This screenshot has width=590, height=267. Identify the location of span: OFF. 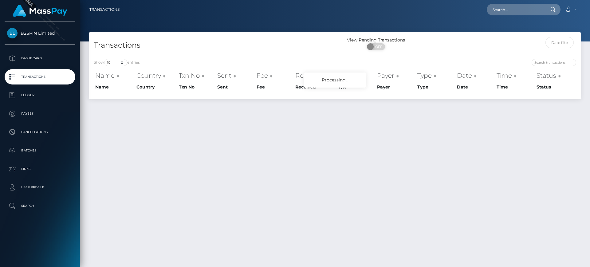
(378, 47).